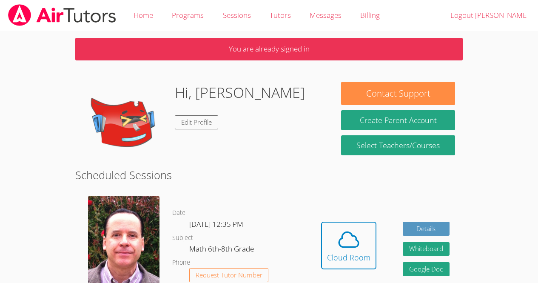  What do you see at coordinates (397, 120) in the screenshot?
I see `button: Create Parent Account` at bounding box center [397, 120].